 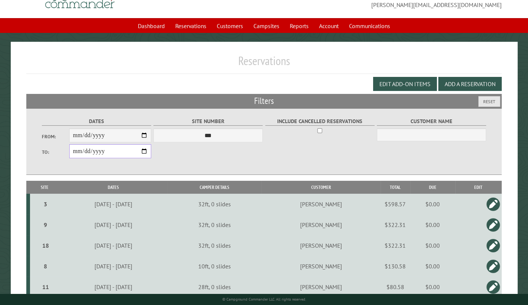 I want to click on label: Dates, so click(x=96, y=121).